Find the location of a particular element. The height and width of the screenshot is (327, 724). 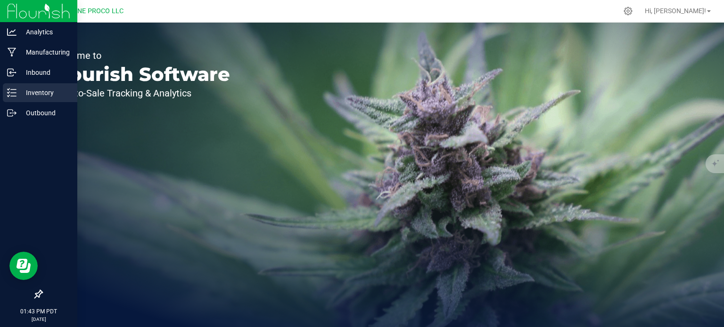

p: Analytics is located at coordinates (45, 32).